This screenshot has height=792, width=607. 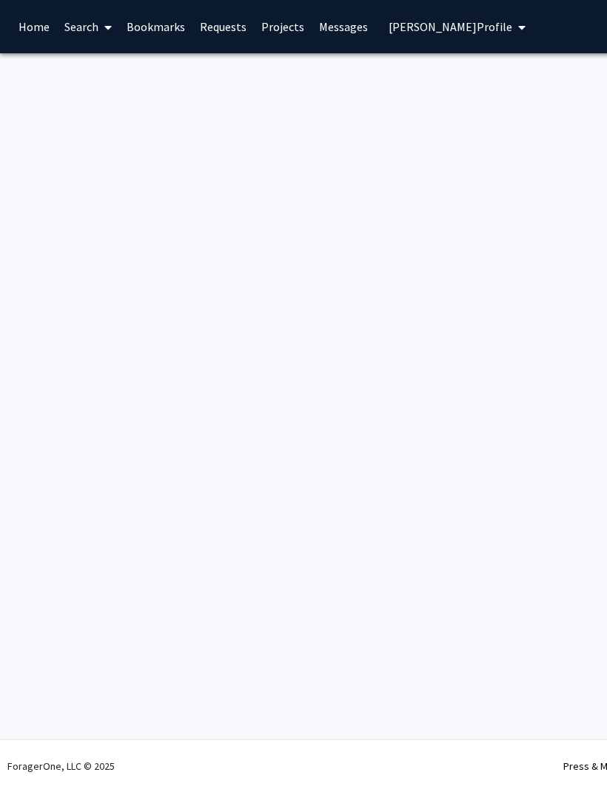 I want to click on div: ForagerOne, LLC © 2025, so click(x=61, y=766).